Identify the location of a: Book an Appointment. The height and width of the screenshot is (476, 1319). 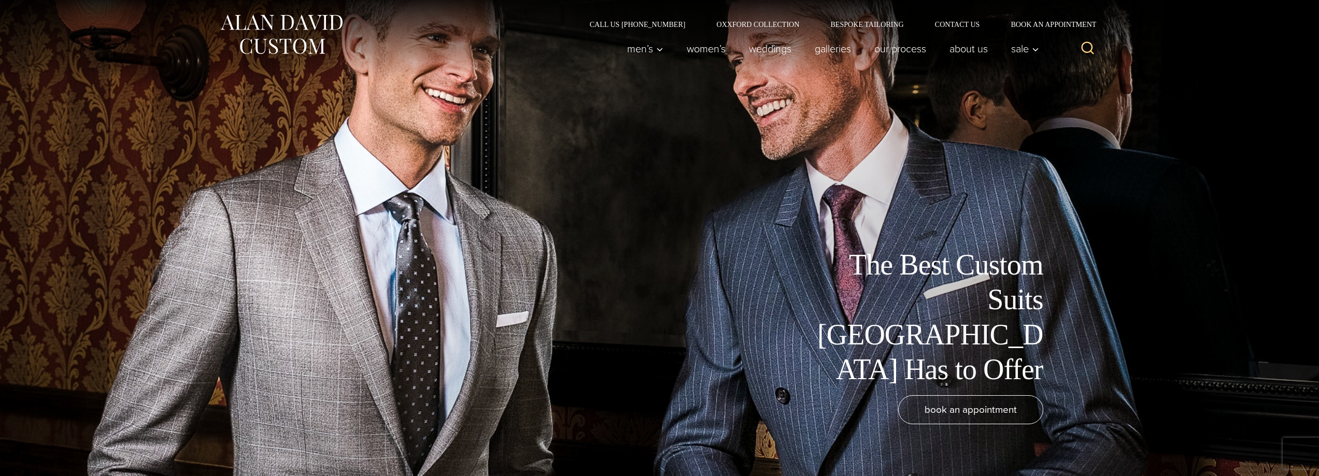
(1048, 24).